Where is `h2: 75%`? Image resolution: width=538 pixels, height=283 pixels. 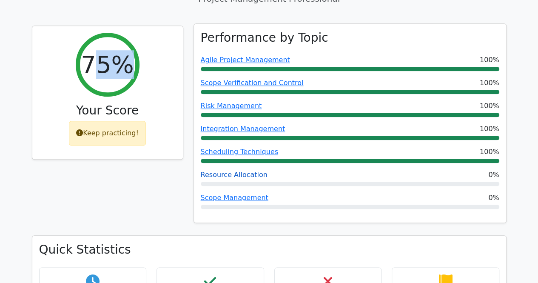
h2: 75% is located at coordinates (107, 64).